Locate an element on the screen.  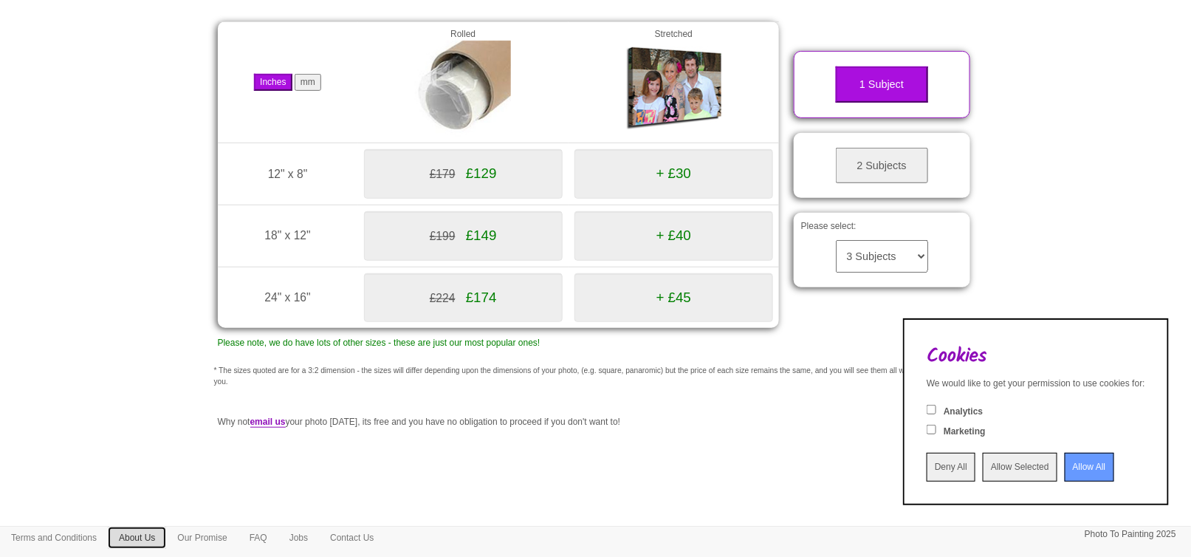
td: Rolled is located at coordinates (463, 83).